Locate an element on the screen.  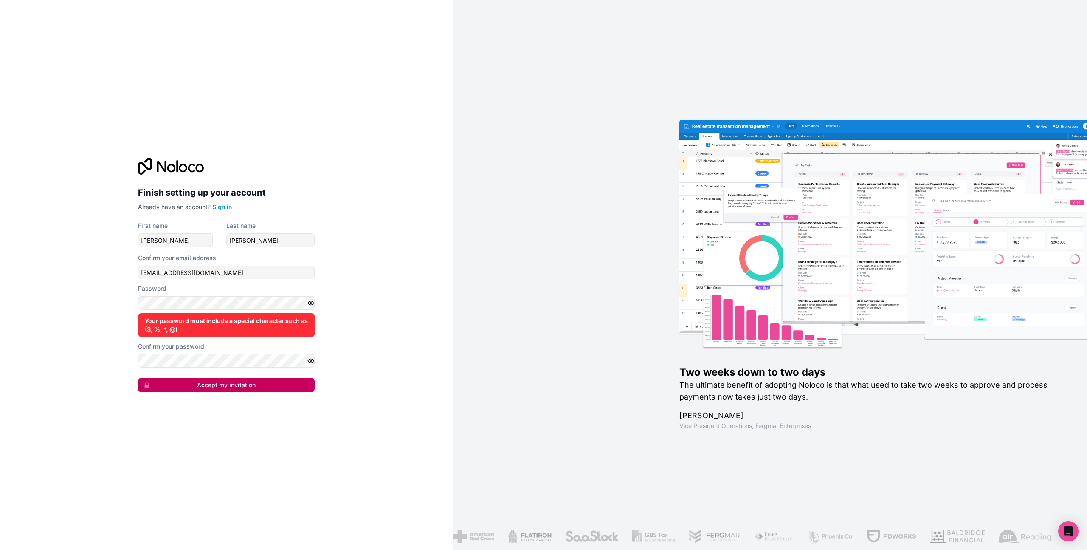
h1: Two weeks down to two days is located at coordinates (870, 372).